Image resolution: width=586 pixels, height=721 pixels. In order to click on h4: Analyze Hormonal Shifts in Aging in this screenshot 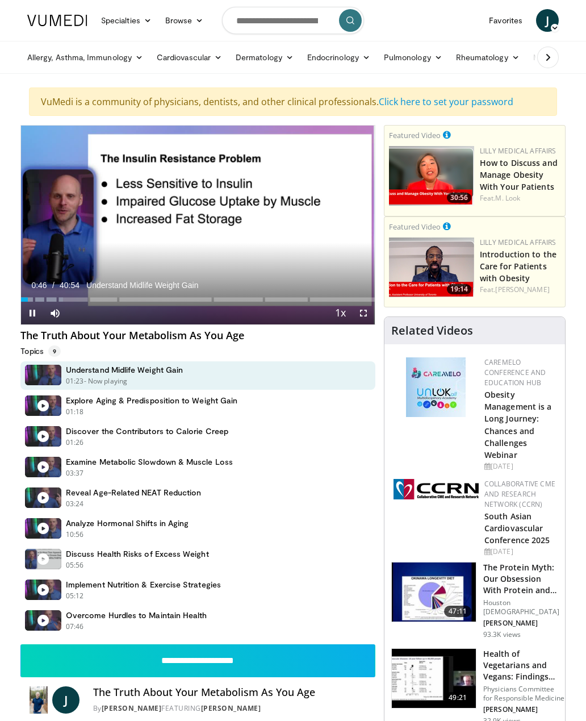, I will do `click(127, 523)`.